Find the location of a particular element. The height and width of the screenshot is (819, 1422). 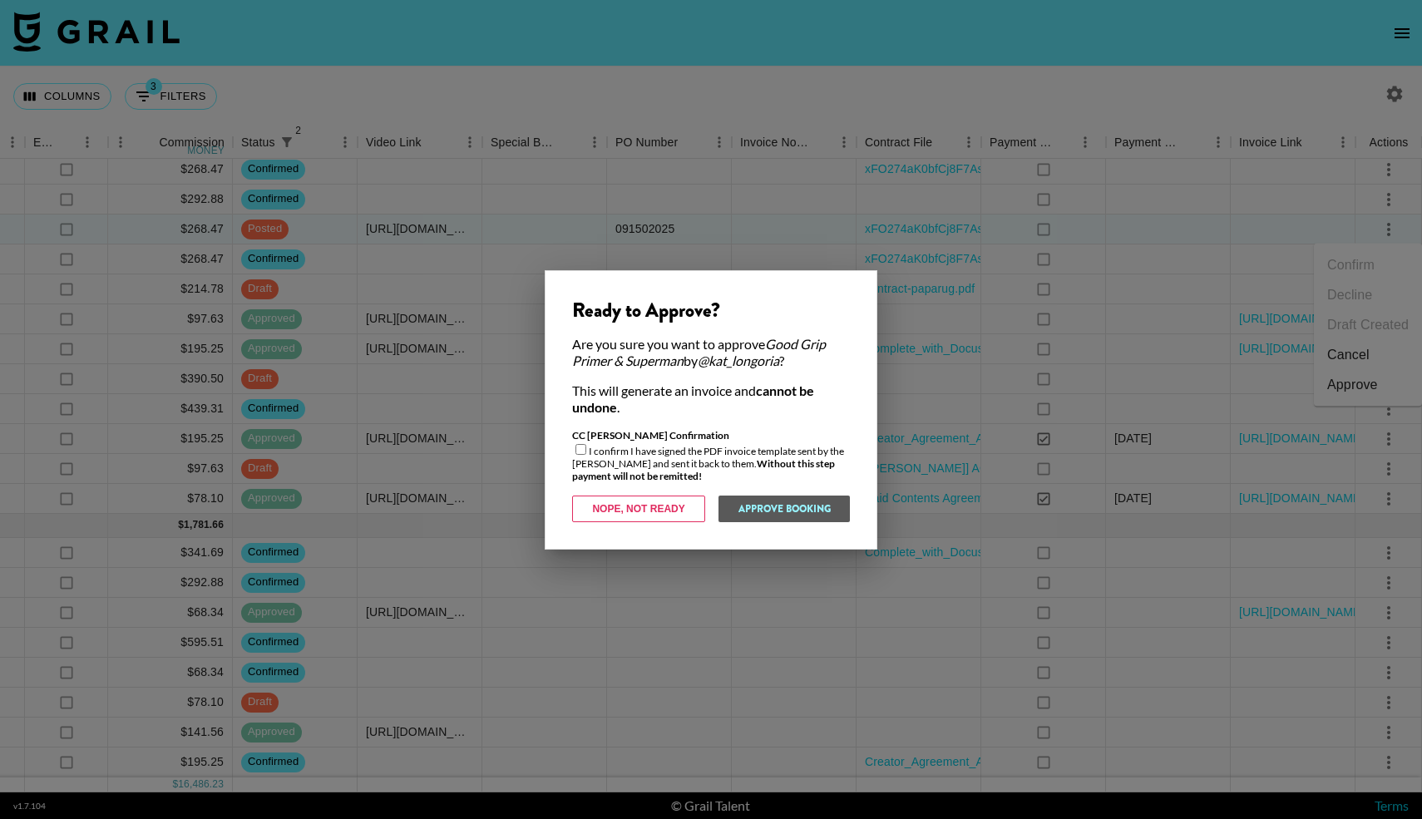

em: @ kat_longoria is located at coordinates (739, 360).